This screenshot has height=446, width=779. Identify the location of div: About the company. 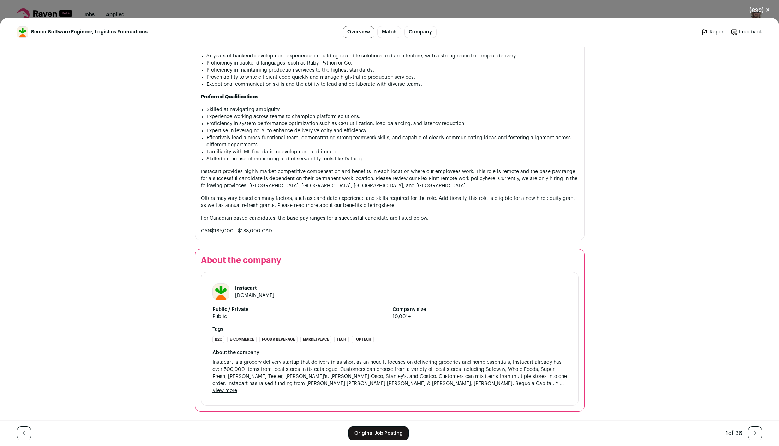
(390, 353).